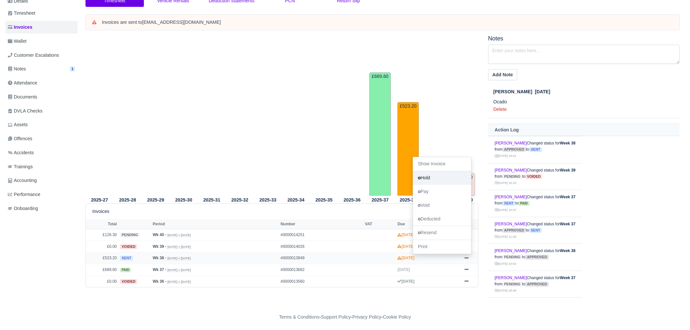 The height and width of the screenshot is (330, 690). I want to click on td: £0.00, so click(102, 281).